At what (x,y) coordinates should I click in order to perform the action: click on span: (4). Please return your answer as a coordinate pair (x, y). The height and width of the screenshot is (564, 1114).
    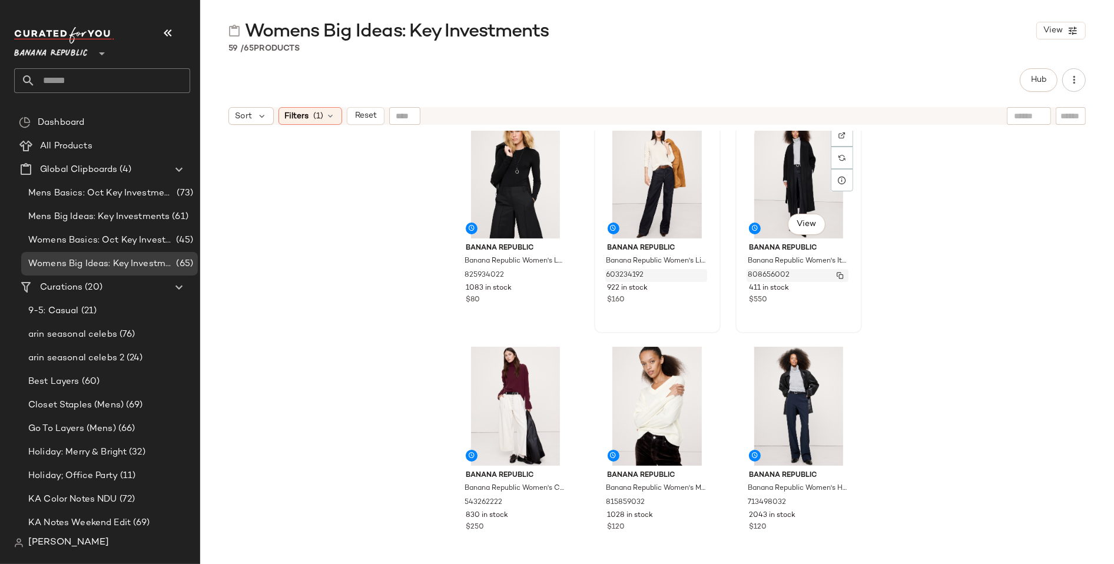
    Looking at the image, I should click on (124, 170).